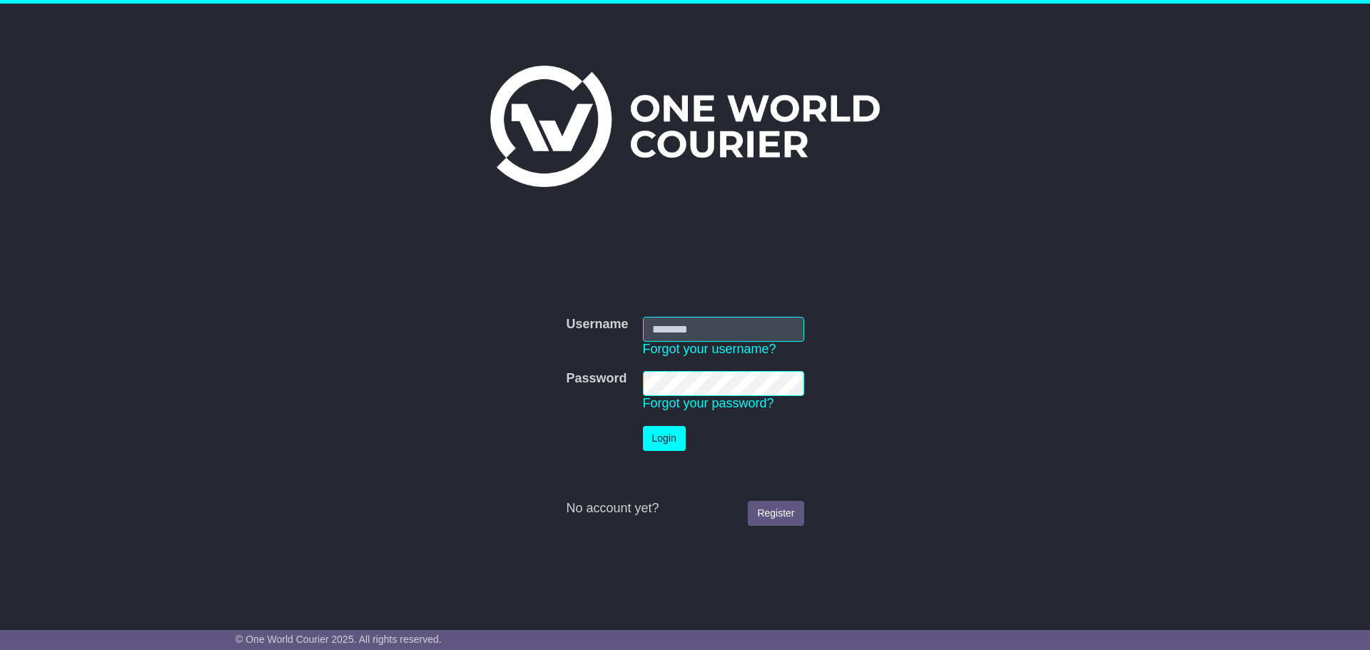 The width and height of the screenshot is (1370, 650). Describe the element at coordinates (597, 325) in the screenshot. I see `label: Username` at that location.